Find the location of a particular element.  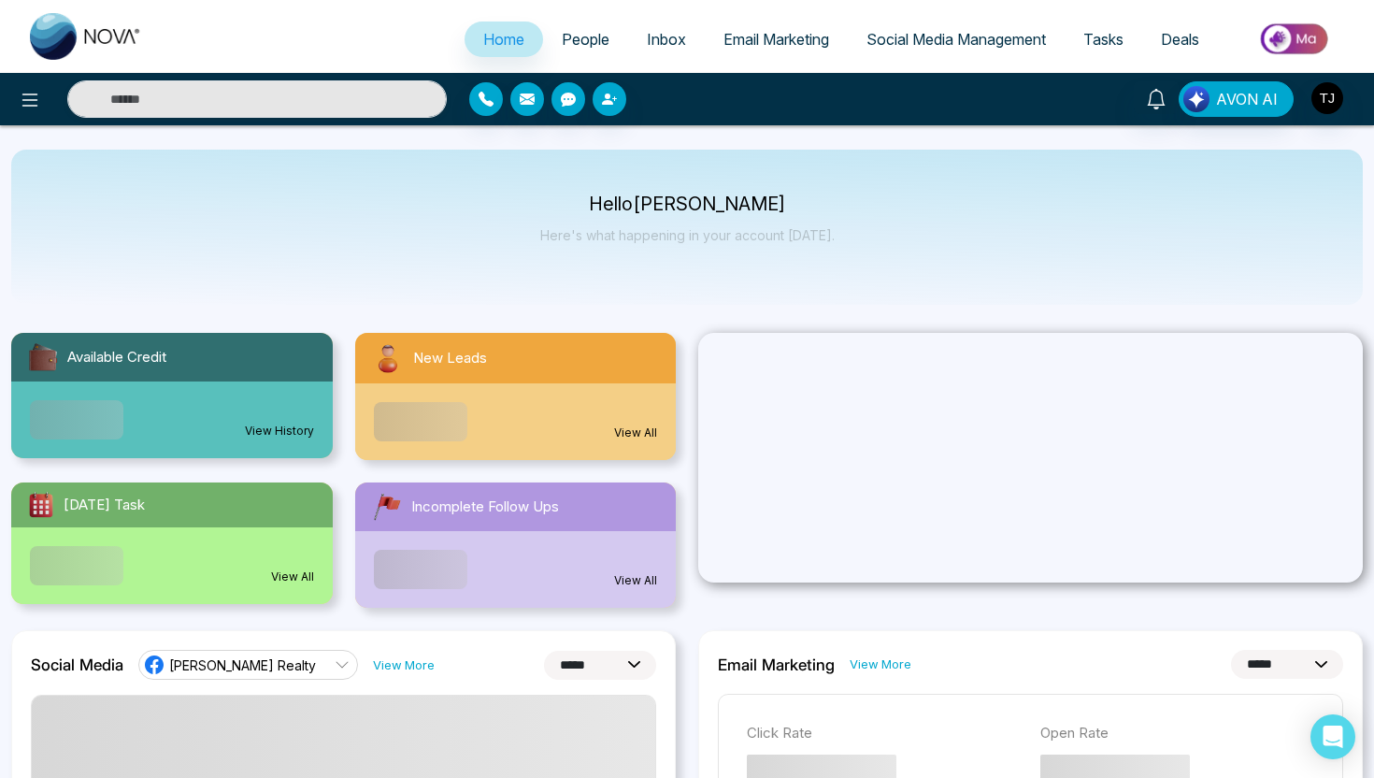

span: Tasks is located at coordinates (1103, 39).